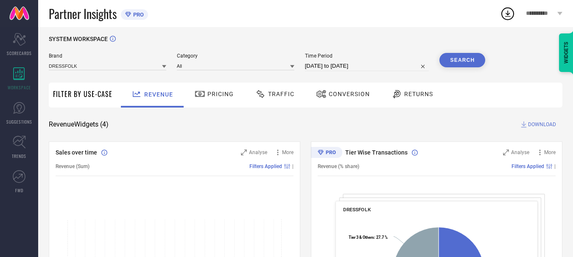 This screenshot has height=257, width=573. What do you see at coordinates (235, 56) in the screenshot?
I see `span: Category` at bounding box center [235, 56].